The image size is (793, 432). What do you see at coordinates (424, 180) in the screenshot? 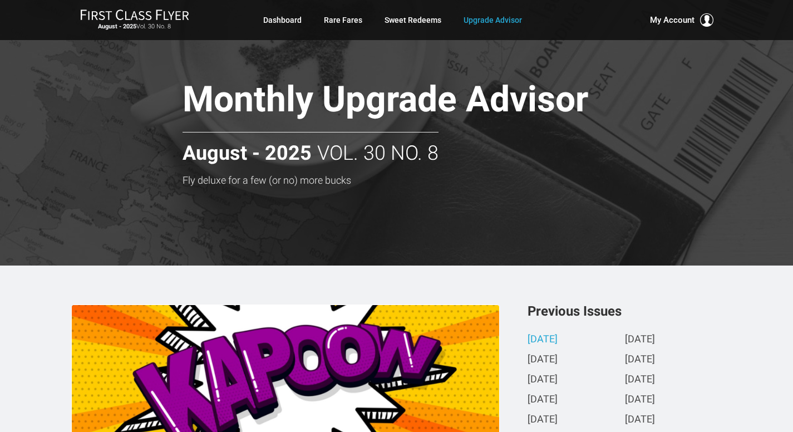
I see `h3: Fly deluxe for a few (or no) more bucks` at bounding box center [424, 180].